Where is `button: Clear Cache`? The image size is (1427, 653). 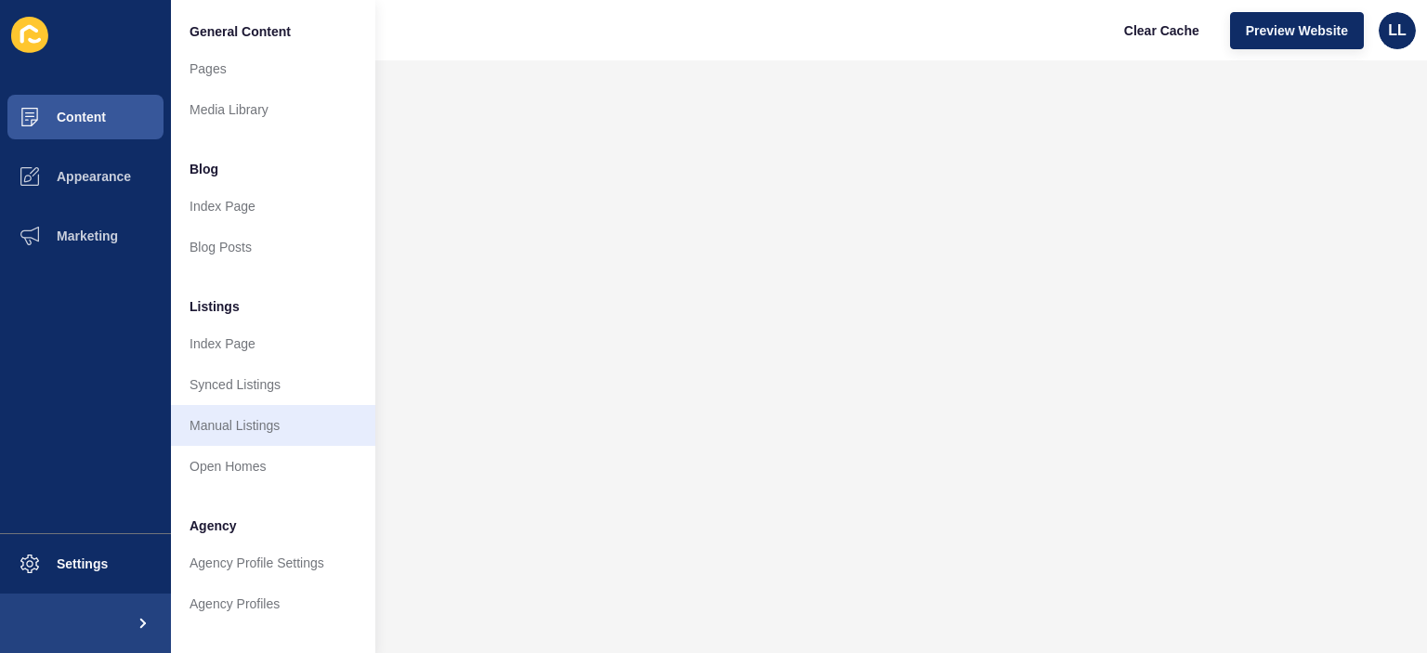 button: Clear Cache is located at coordinates (1161, 31).